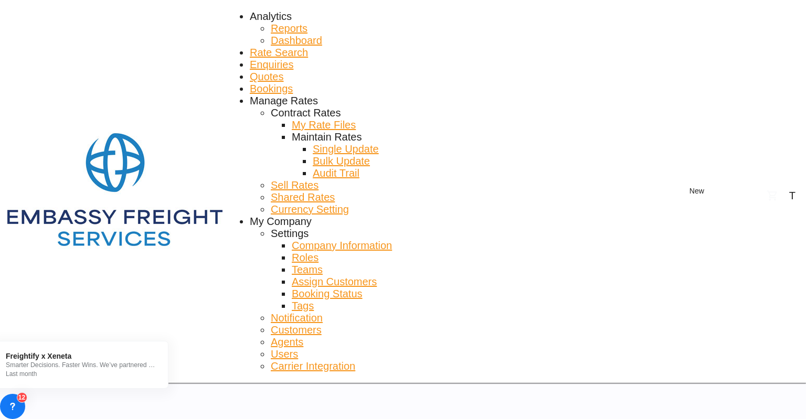  Describe the element at coordinates (750, 195) in the screenshot. I see `span: Help` at that location.